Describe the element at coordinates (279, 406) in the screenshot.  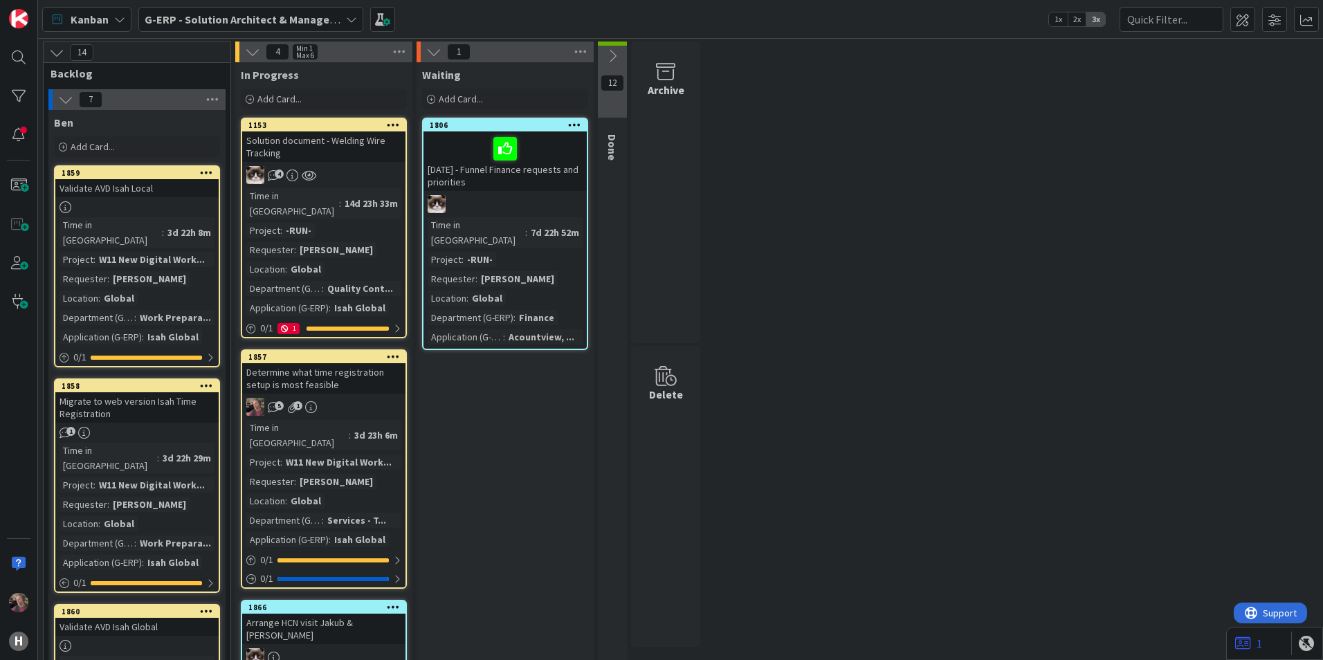
I see `span: 5` at that location.